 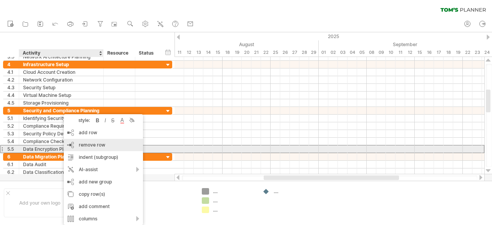 I want to click on div: Infrastructure Setup, so click(x=61, y=64).